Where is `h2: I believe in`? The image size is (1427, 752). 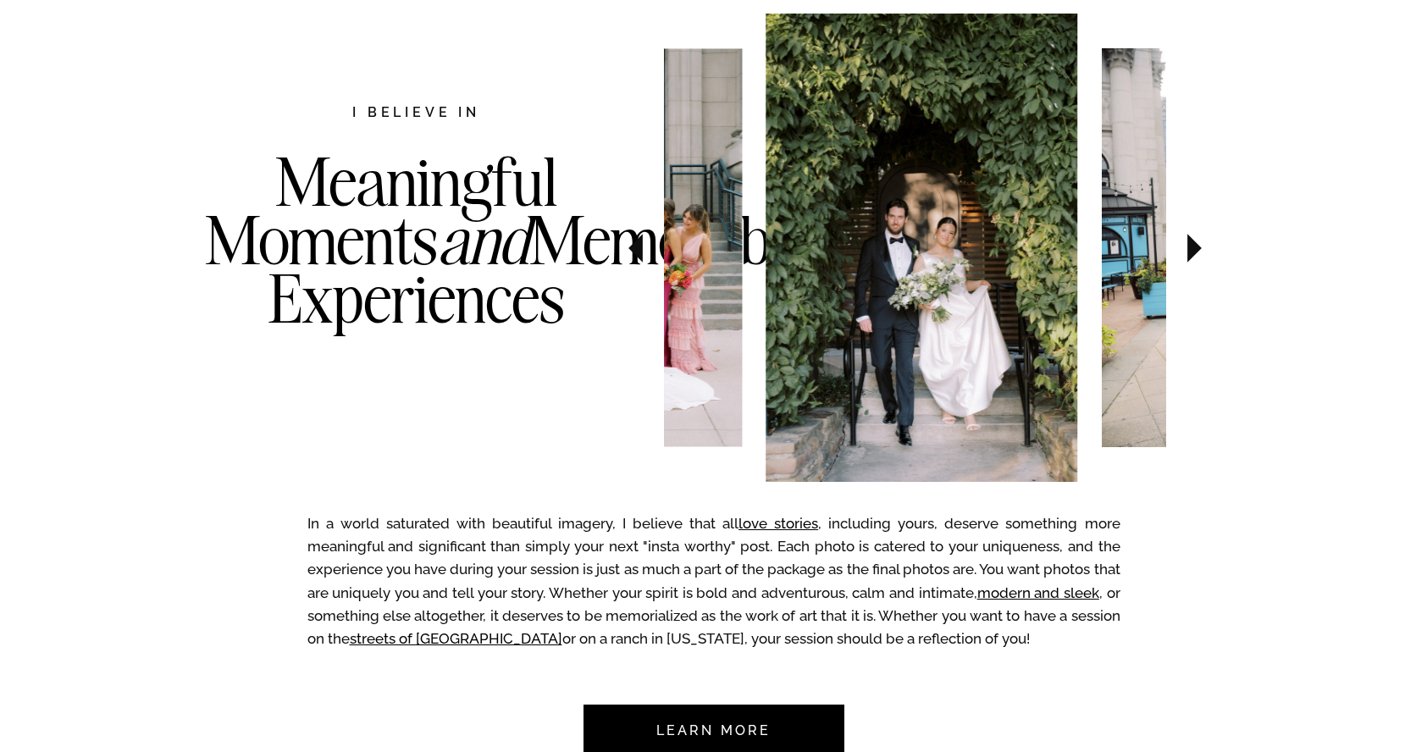 h2: I believe in is located at coordinates (417, 114).